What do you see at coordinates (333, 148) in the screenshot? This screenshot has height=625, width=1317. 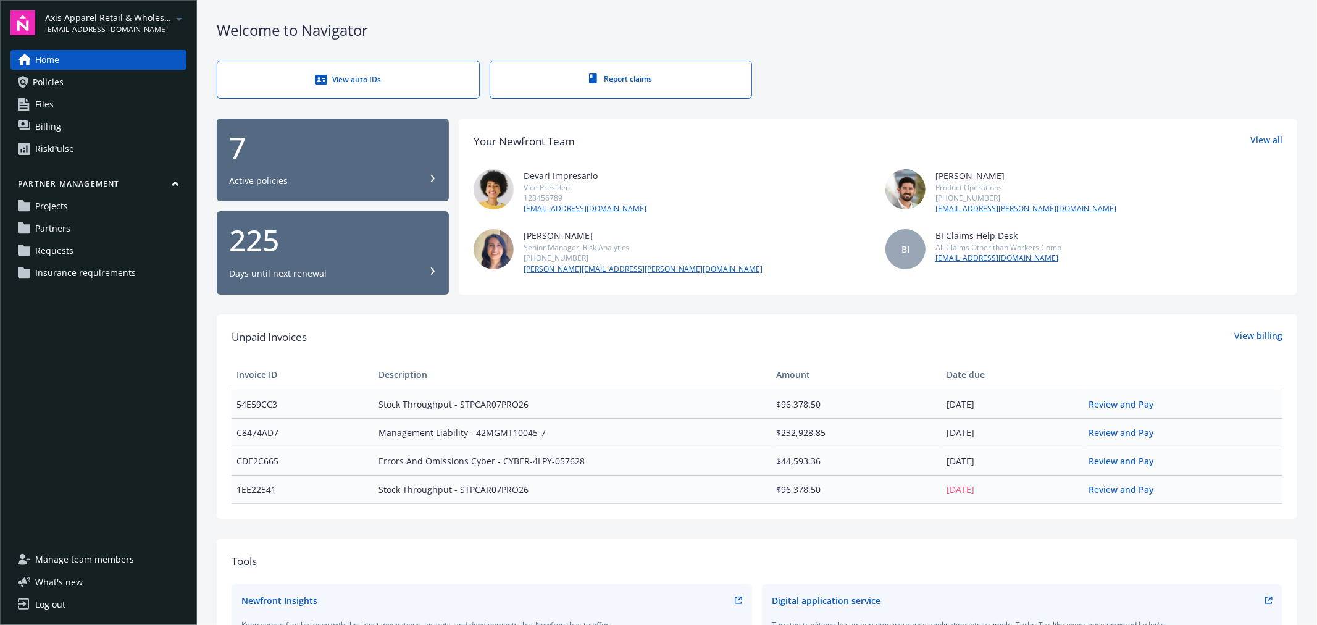 I see `div: 7` at bounding box center [333, 148].